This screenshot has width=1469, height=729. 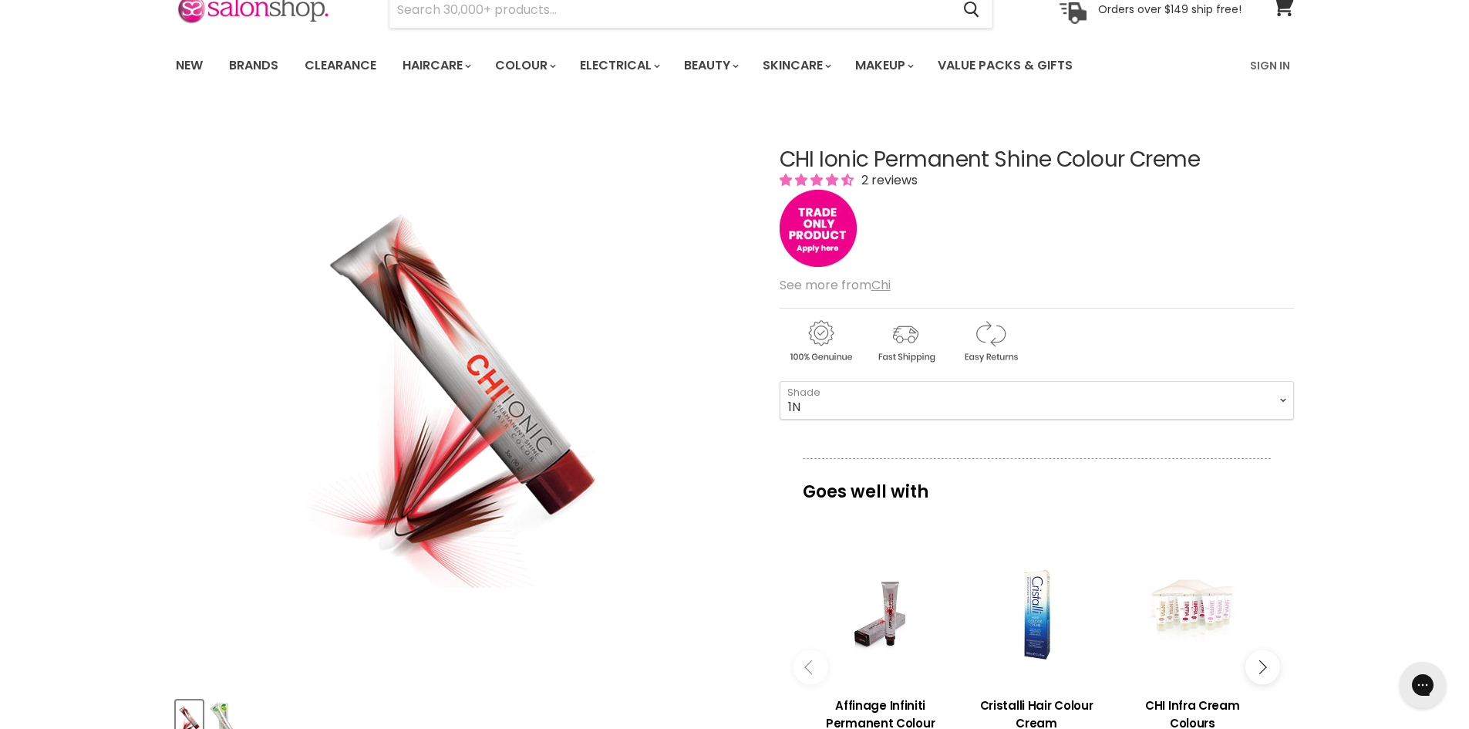 I want to click on a: Electrical, so click(x=619, y=66).